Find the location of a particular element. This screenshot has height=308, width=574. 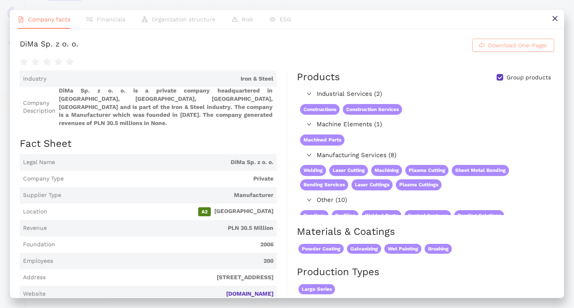

span: Revenue is located at coordinates (35, 228).